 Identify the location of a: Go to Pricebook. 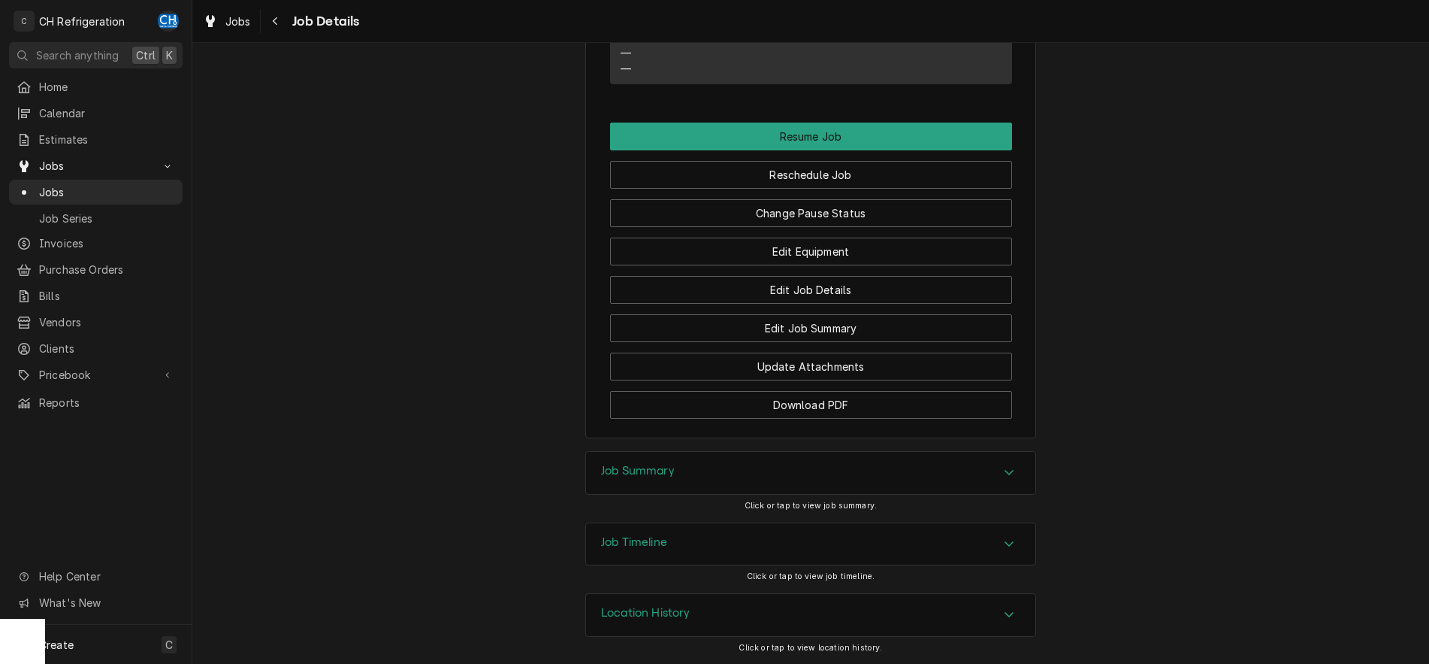
(95, 374).